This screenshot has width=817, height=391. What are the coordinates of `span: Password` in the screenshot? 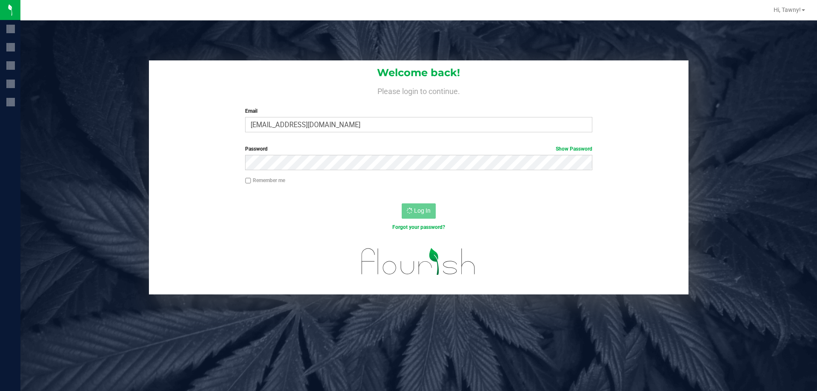 It's located at (256, 149).